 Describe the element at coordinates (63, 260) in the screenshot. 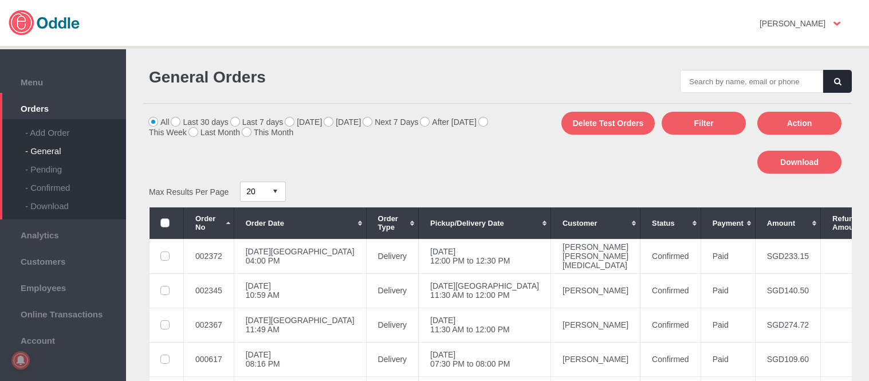

I see `span: Customers` at that location.